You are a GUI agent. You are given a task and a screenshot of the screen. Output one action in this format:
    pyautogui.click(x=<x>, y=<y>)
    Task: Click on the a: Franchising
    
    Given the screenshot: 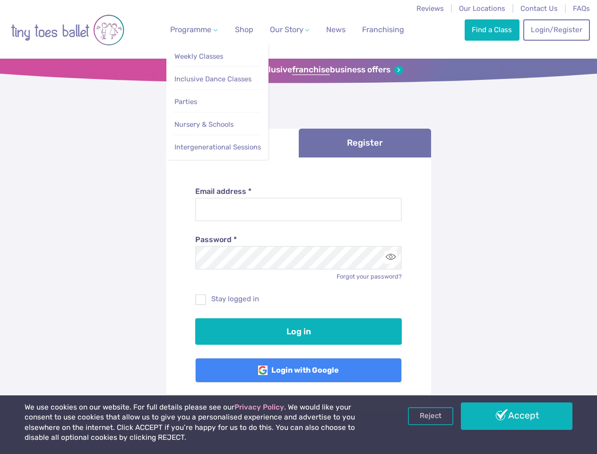 What is the action you would take?
    pyautogui.click(x=383, y=30)
    